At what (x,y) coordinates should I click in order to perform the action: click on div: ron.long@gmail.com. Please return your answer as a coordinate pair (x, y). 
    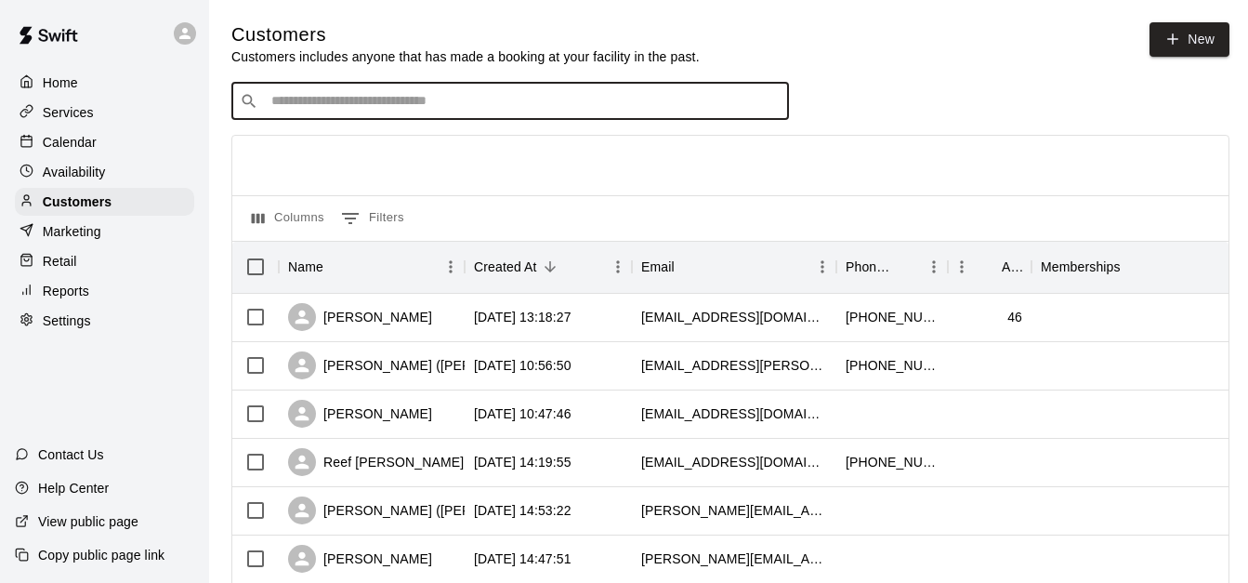
    Looking at the image, I should click on (734, 558).